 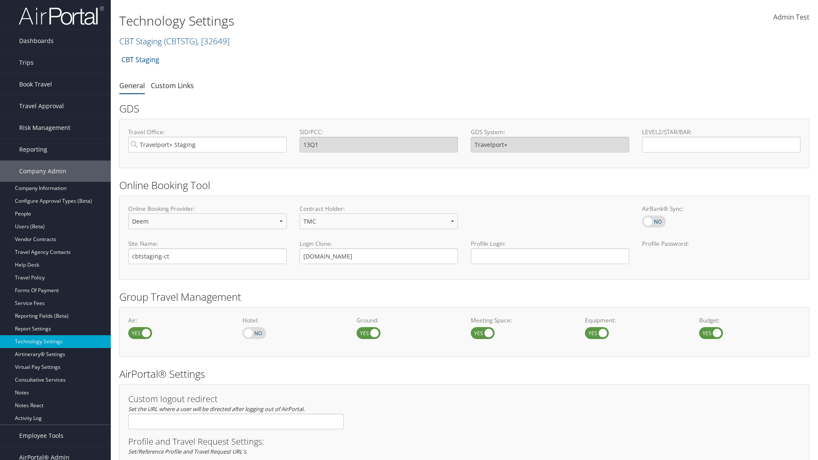 What do you see at coordinates (181, 41) in the screenshot?
I see `span: ( CBTSTG )` at bounding box center [181, 41].